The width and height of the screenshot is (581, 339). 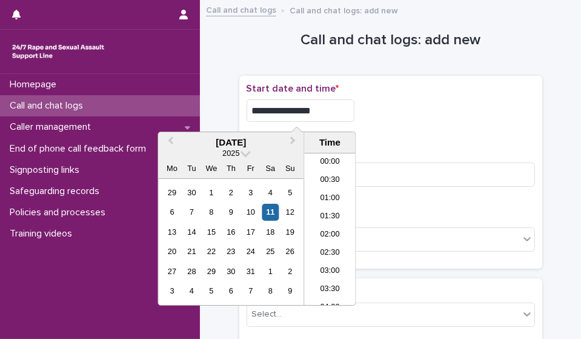 What do you see at coordinates (211, 290) in the screenshot?
I see `div: Choose Wednesday, 5 November 2025` at bounding box center [211, 290].